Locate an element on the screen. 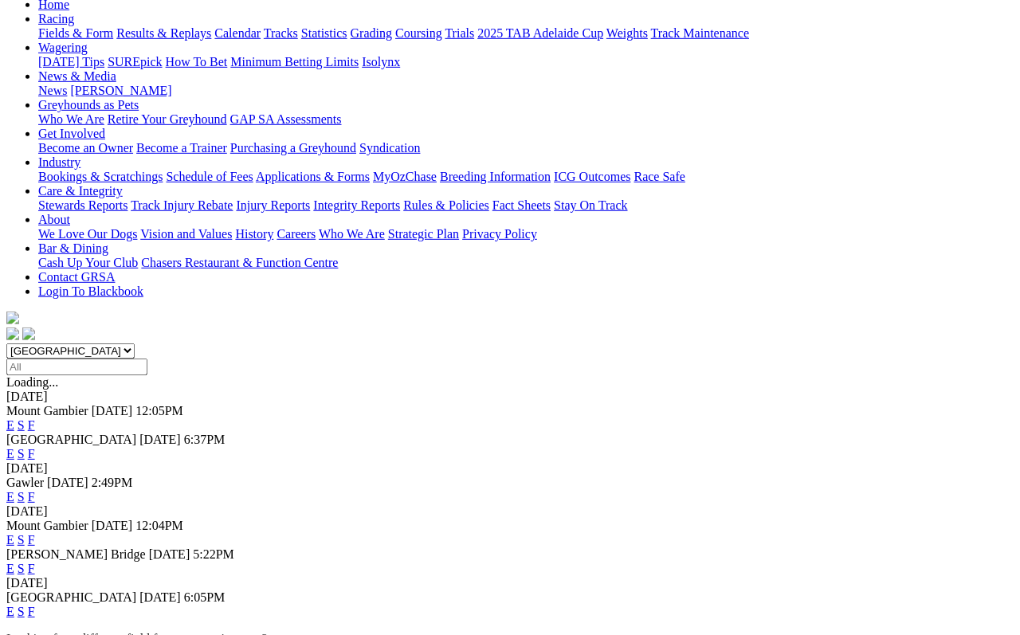 The width and height of the screenshot is (1020, 635). span: 5:22PM is located at coordinates (214, 554).